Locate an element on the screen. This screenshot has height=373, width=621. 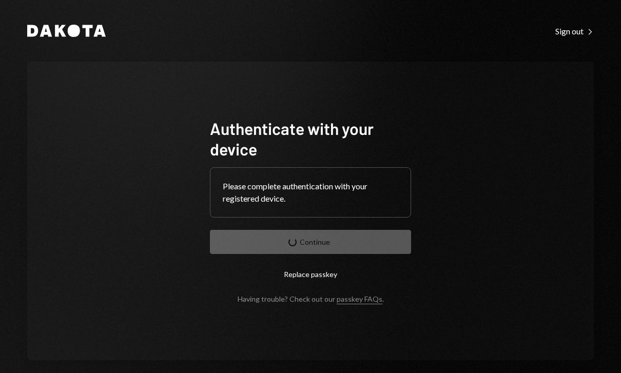
div: Sign out is located at coordinates (574, 31).